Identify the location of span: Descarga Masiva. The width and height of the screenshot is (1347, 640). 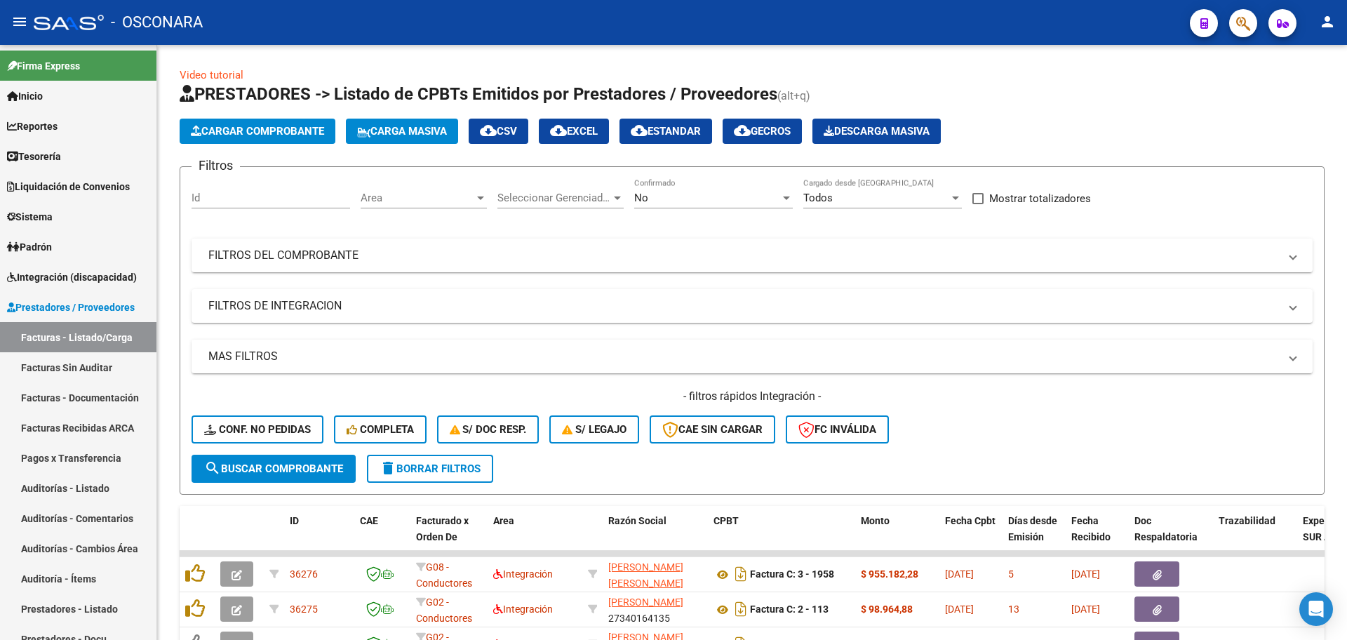
(876, 131).